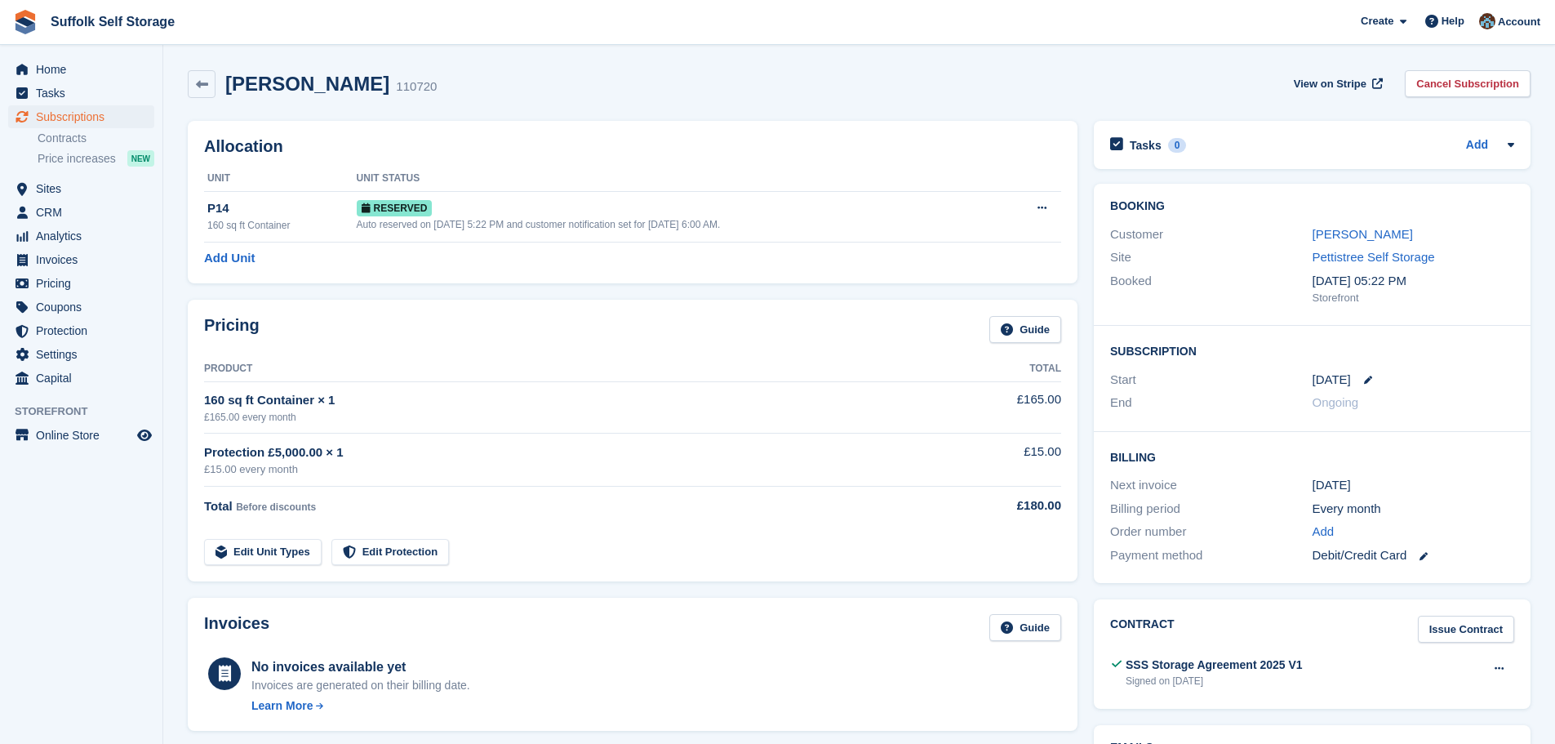 Image resolution: width=1555 pixels, height=744 pixels. Describe the element at coordinates (85, 212) in the screenshot. I see `span: CRM` at that location.